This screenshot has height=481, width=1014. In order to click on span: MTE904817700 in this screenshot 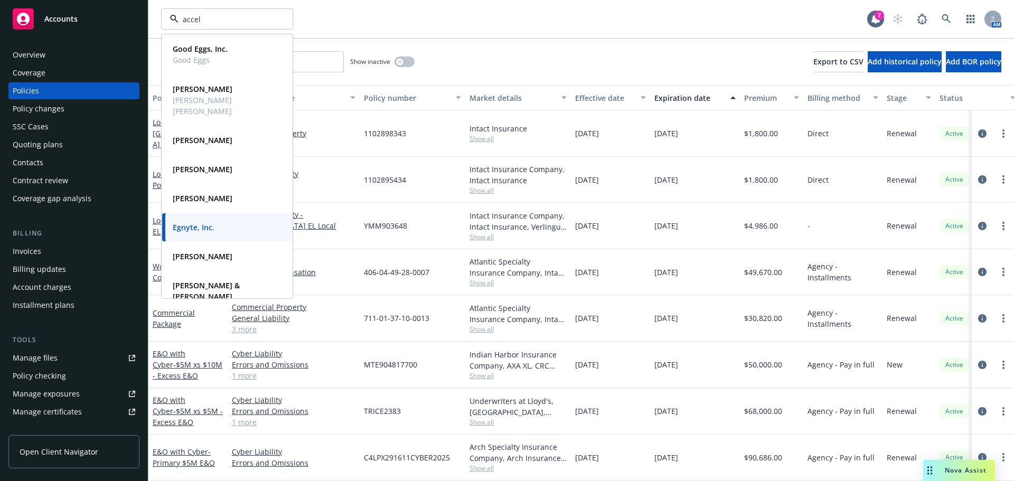, I will do `click(390, 365)`.